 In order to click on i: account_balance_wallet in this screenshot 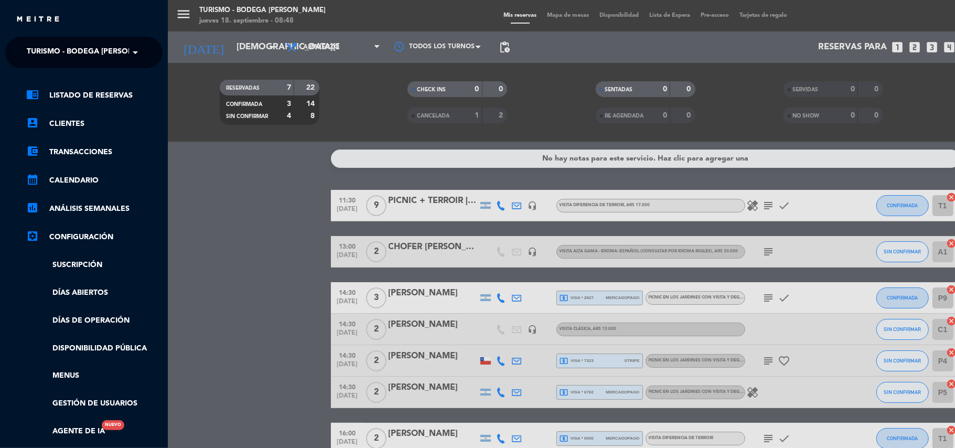, I will do `click(33, 151)`.